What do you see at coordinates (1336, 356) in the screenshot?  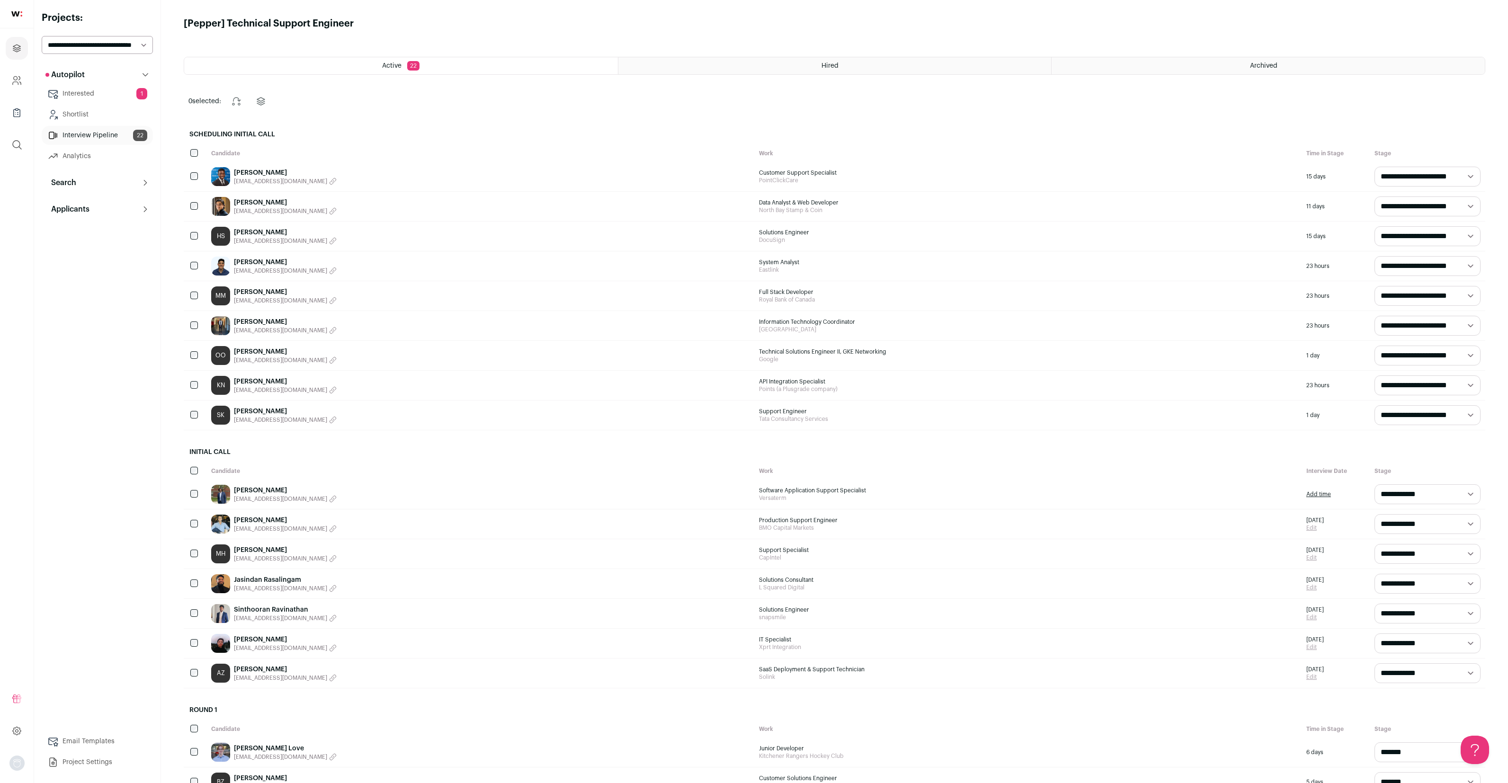 I see `div: 1 day` at bounding box center [1336, 356].